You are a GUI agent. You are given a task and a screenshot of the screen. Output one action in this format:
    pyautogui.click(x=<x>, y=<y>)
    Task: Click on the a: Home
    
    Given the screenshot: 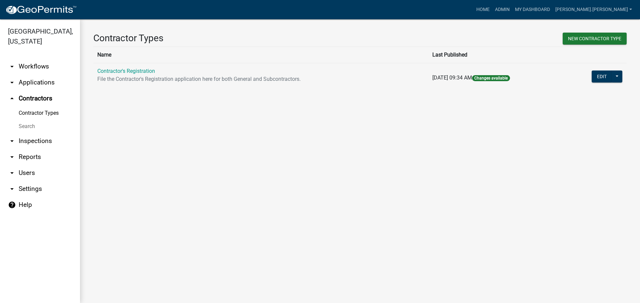 What is the action you would take?
    pyautogui.click(x=483, y=10)
    